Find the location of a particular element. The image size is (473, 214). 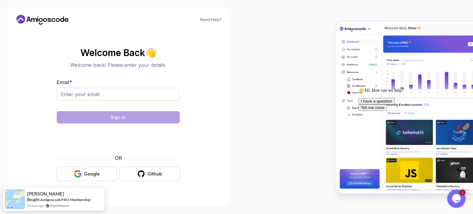

div: Github is located at coordinates (155, 174).